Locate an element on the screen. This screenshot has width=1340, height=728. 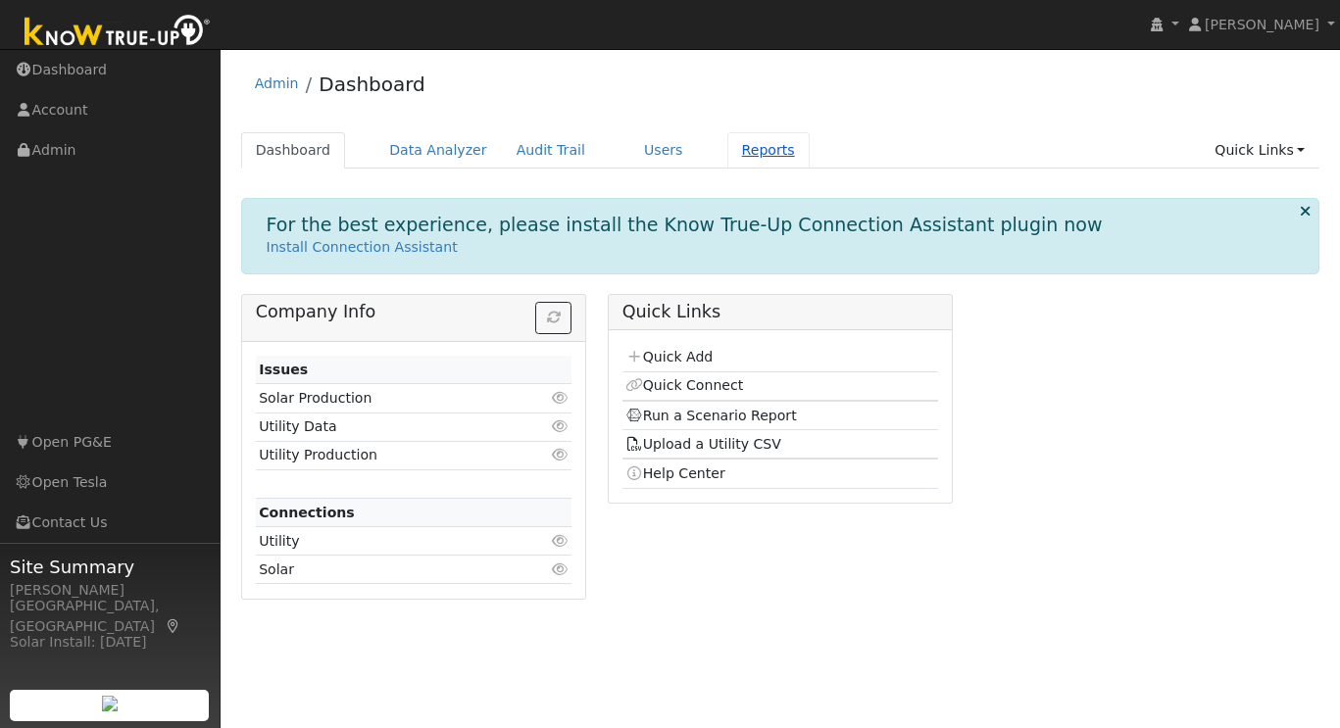
a: Admin is located at coordinates (276, 83).